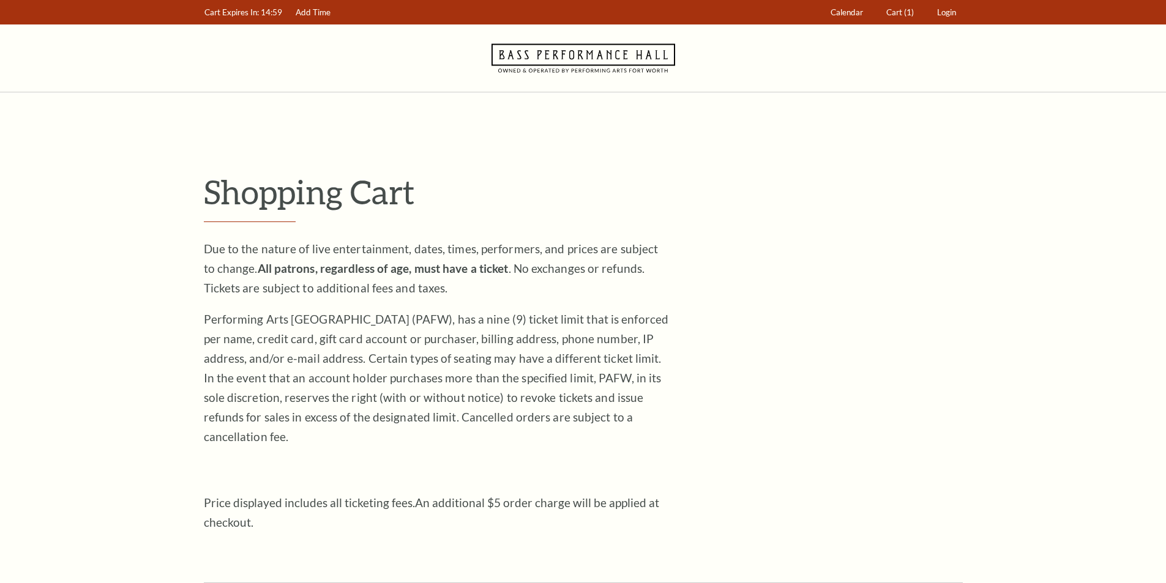  Describe the element at coordinates (895, 12) in the screenshot. I see `span: Cart` at that location.